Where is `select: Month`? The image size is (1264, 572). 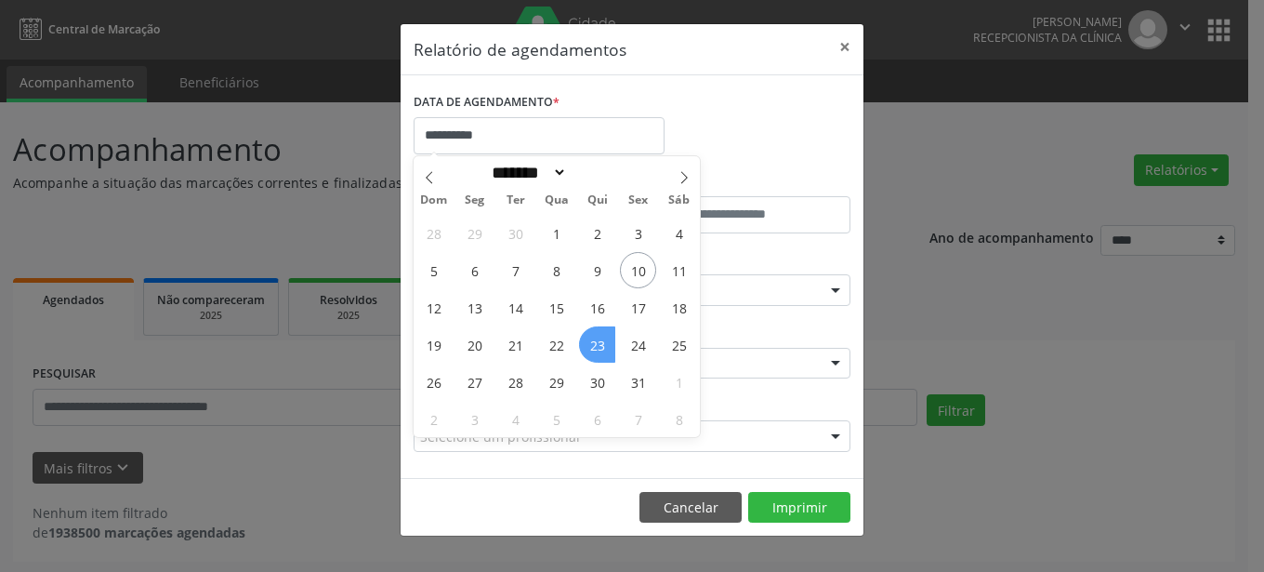
select: Month is located at coordinates (526, 172).